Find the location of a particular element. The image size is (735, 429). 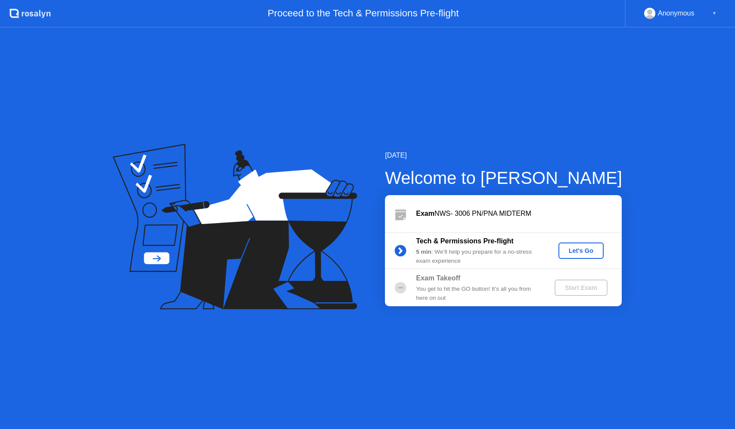

div: Let's Go is located at coordinates (580, 250).